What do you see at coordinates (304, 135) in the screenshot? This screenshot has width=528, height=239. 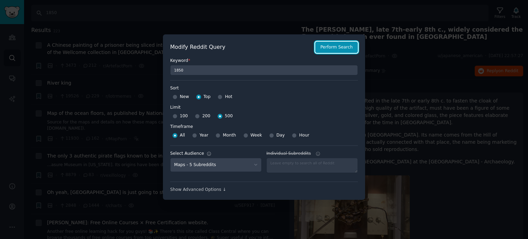 I see `span: Hour` at bounding box center [304, 135].